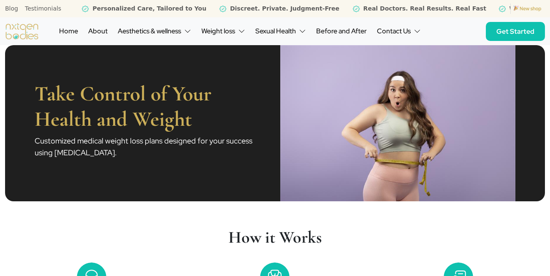  I want to click on img: logo, so click(22, 31).